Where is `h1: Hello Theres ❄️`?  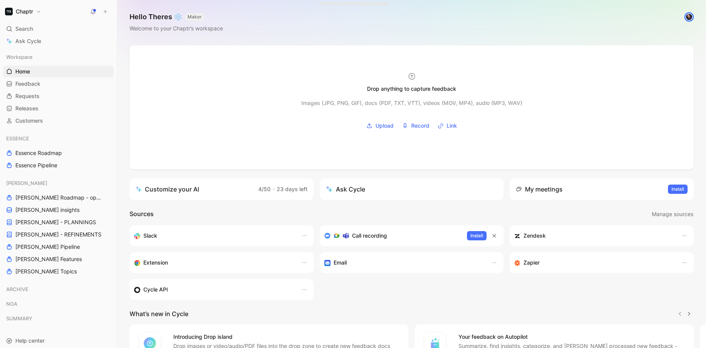
h1: Hello Theres ❄️ is located at coordinates (176, 17).